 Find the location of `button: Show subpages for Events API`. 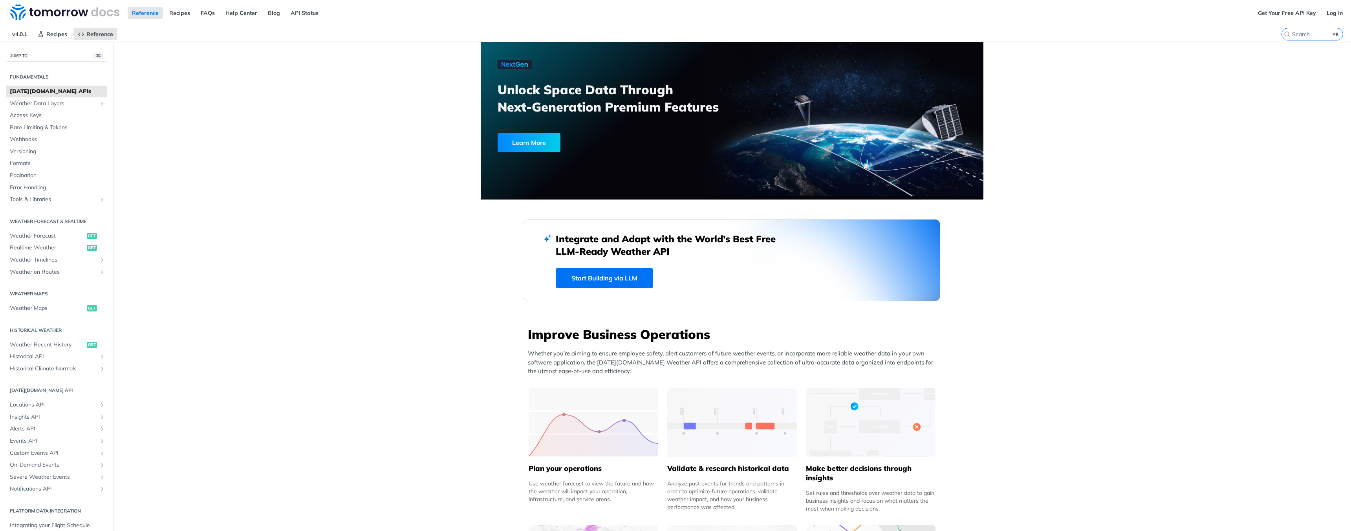

button: Show subpages for Events API is located at coordinates (102, 441).